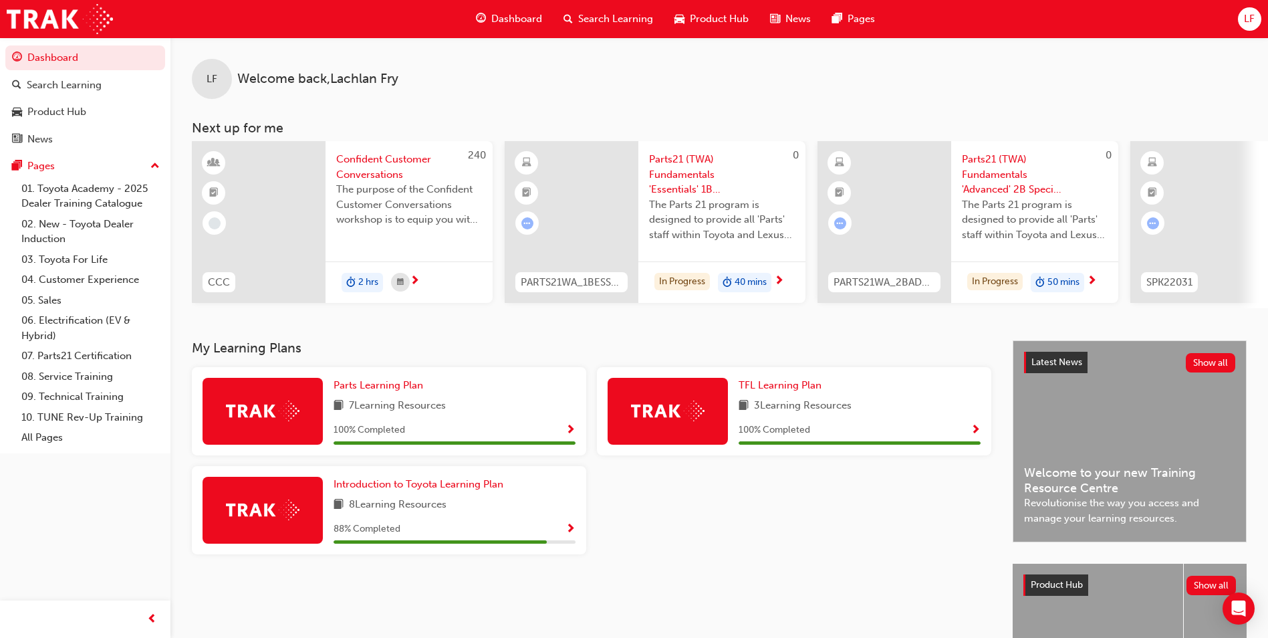 This screenshot has width=1268, height=638. Describe the element at coordinates (90, 196) in the screenshot. I see `a: 01. Toyota Academy - 2025 Dealer Training Catalogue` at that location.